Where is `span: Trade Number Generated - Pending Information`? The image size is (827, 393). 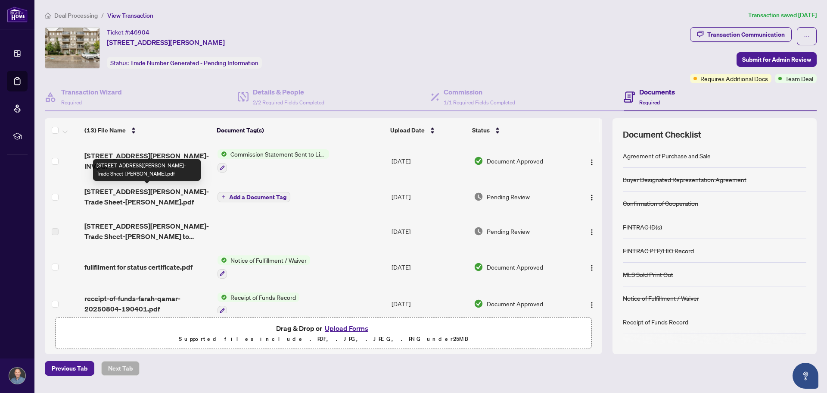 span: Trade Number Generated - Pending Information is located at coordinates (194, 63).